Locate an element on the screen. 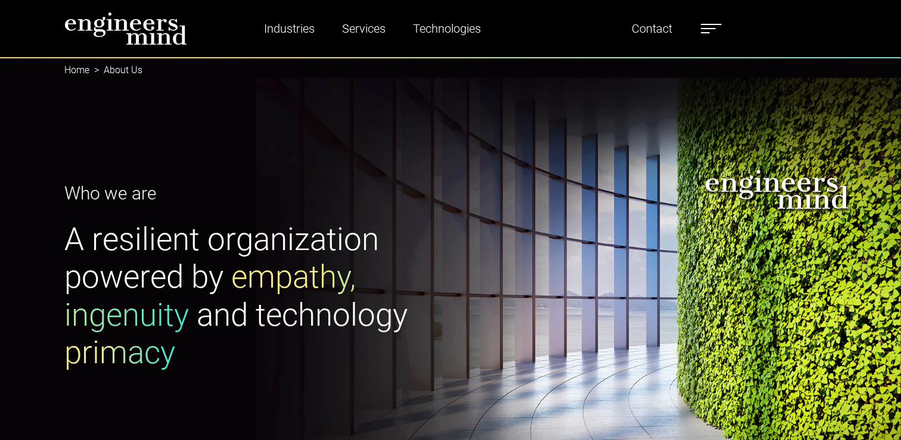  a: Services is located at coordinates (363, 29).